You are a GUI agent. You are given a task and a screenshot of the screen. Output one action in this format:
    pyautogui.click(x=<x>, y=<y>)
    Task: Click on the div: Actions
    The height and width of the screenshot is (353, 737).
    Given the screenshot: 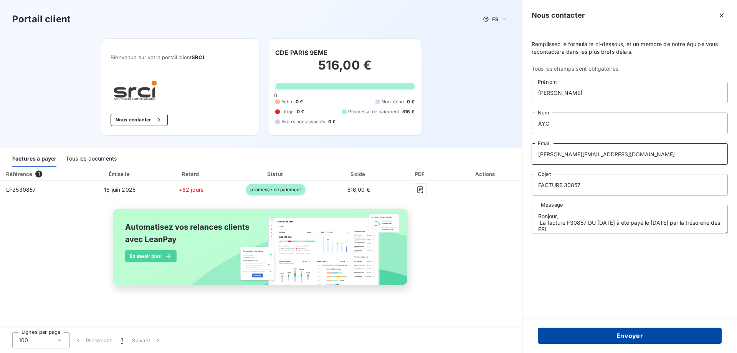 What is the action you would take?
    pyautogui.click(x=486, y=174)
    